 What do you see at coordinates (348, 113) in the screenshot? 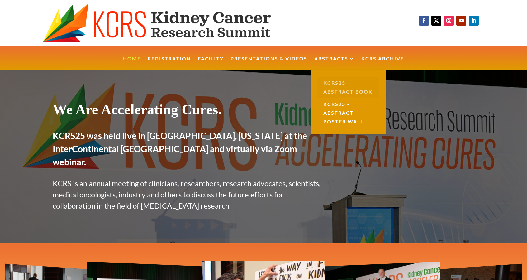
I see `a: KCRS25 – Abstract Poster Wall` at bounding box center [348, 113].